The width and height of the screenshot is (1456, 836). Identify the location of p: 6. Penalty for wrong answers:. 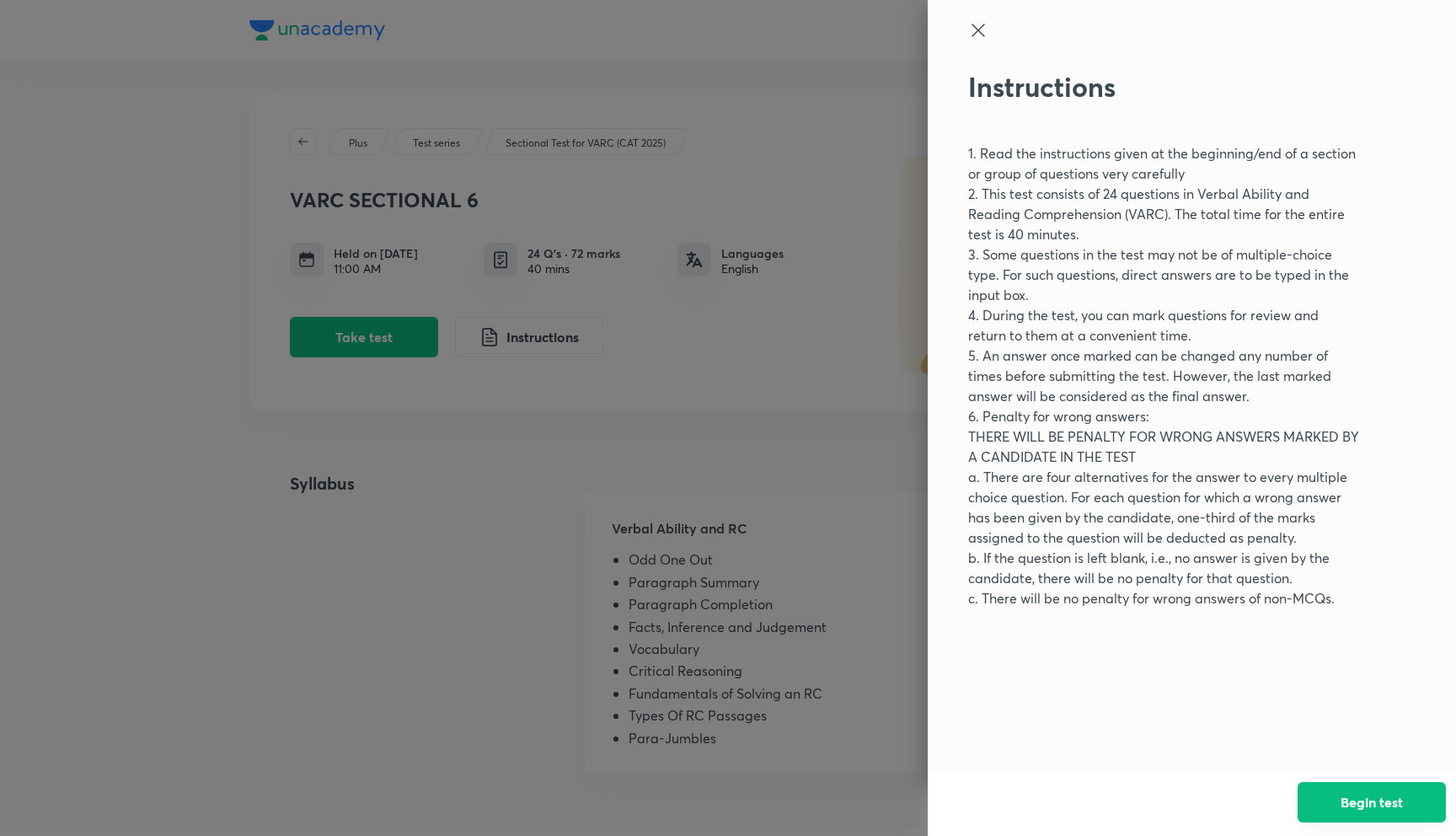
(1164, 417).